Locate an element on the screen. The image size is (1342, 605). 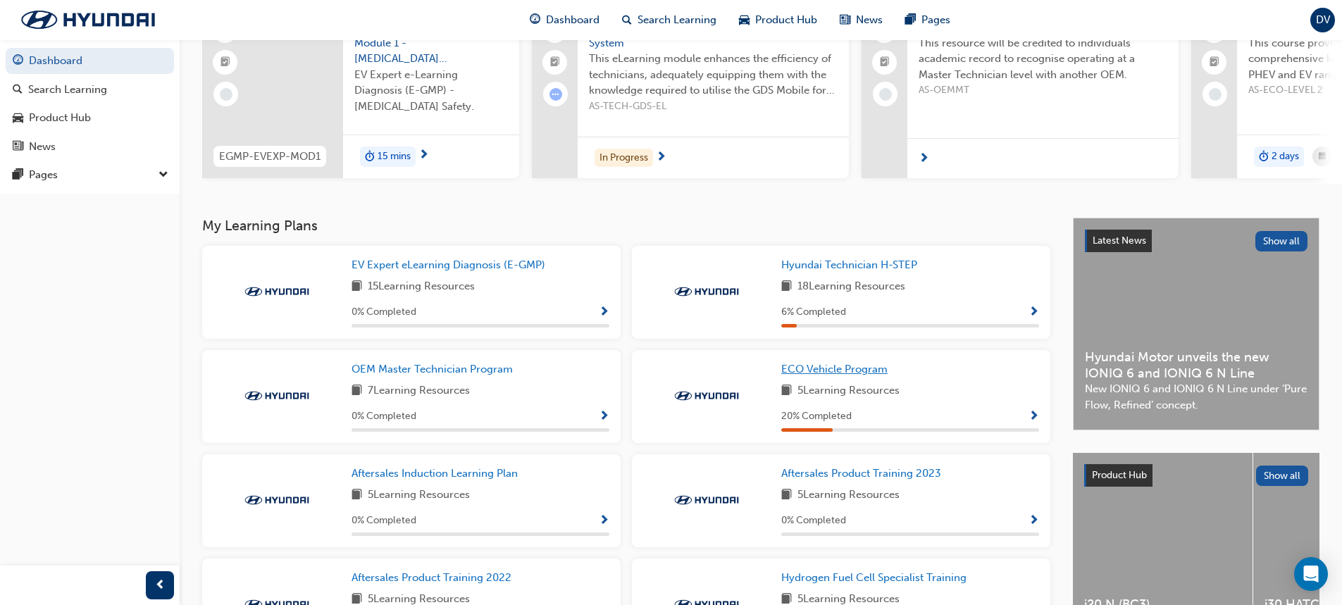
span: 18 Learning Resources is located at coordinates (851, 287).